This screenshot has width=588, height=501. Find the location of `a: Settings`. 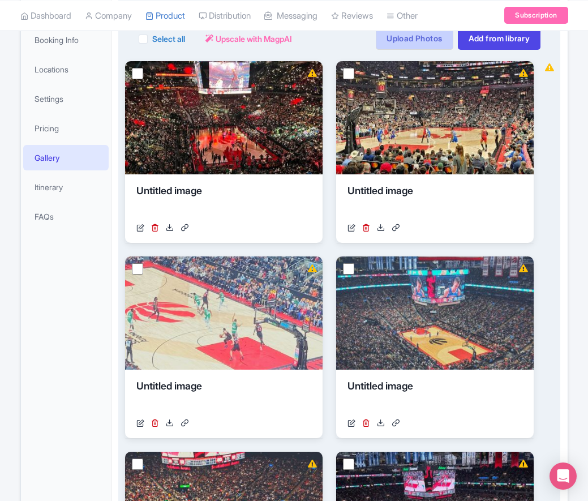

a: Settings is located at coordinates (66, 98).